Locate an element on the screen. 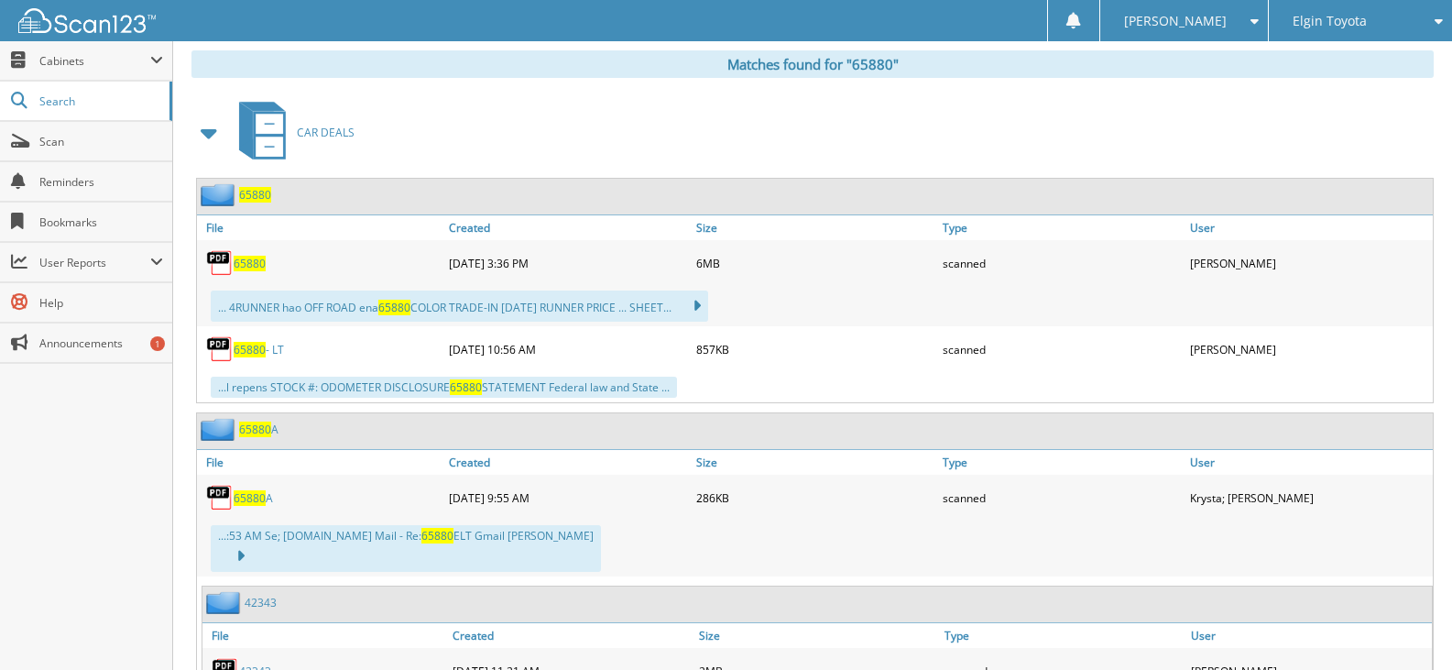 This screenshot has width=1452, height=670. div: 6MB is located at coordinates (816, 263).